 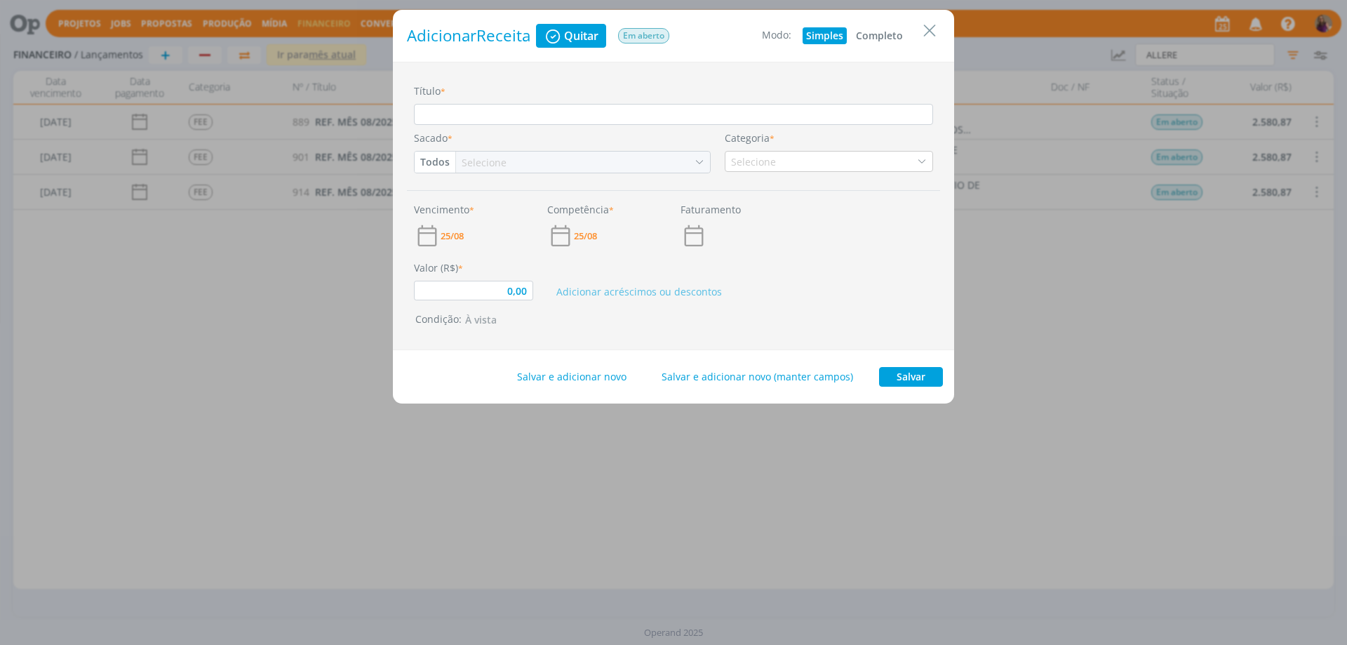 What do you see at coordinates (469, 36) in the screenshot?
I see `h1: Adicionar` at bounding box center [469, 36].